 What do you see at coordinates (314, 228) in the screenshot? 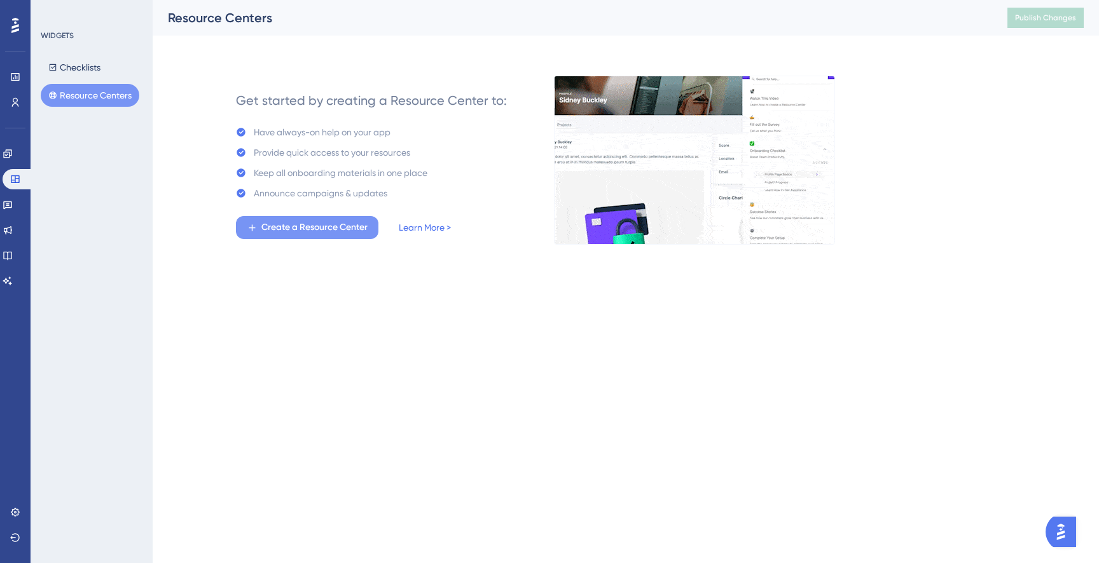
I see `span: Create a Resource Center` at bounding box center [314, 228].